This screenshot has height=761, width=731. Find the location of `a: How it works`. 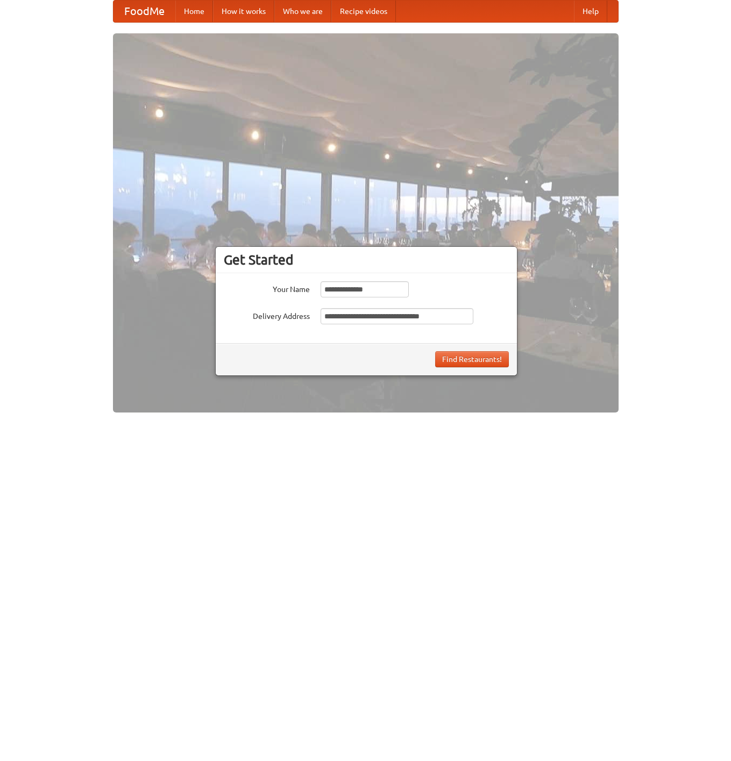

a: How it works is located at coordinates (244, 11).